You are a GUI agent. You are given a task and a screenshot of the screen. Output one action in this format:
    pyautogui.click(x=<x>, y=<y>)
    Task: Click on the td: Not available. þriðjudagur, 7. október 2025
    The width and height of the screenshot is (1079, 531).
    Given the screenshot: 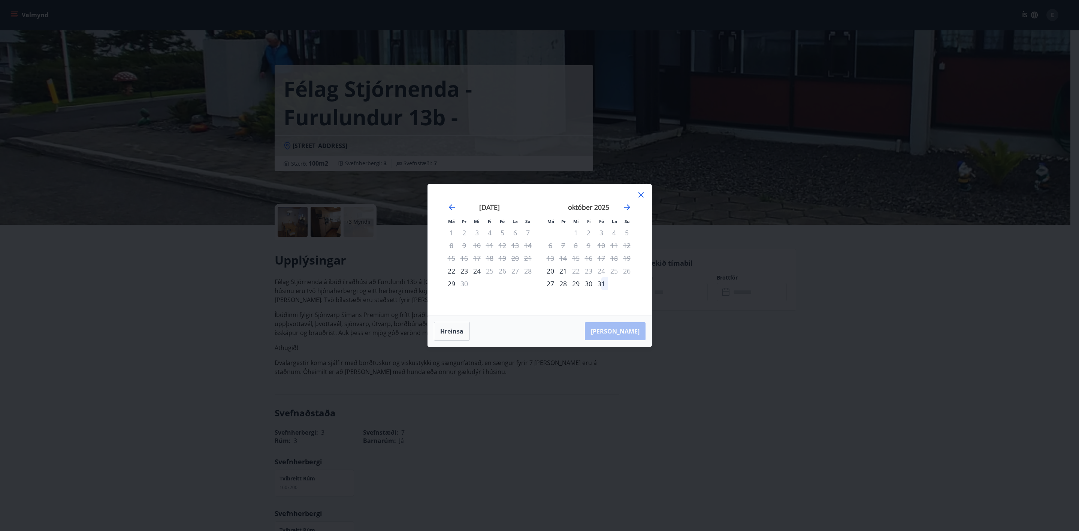 What is the action you would take?
    pyautogui.click(x=563, y=245)
    